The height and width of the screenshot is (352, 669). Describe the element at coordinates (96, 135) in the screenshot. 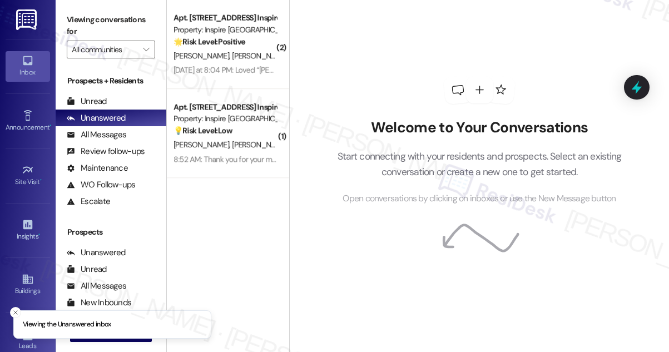

I see `div: All Messages` at that location.